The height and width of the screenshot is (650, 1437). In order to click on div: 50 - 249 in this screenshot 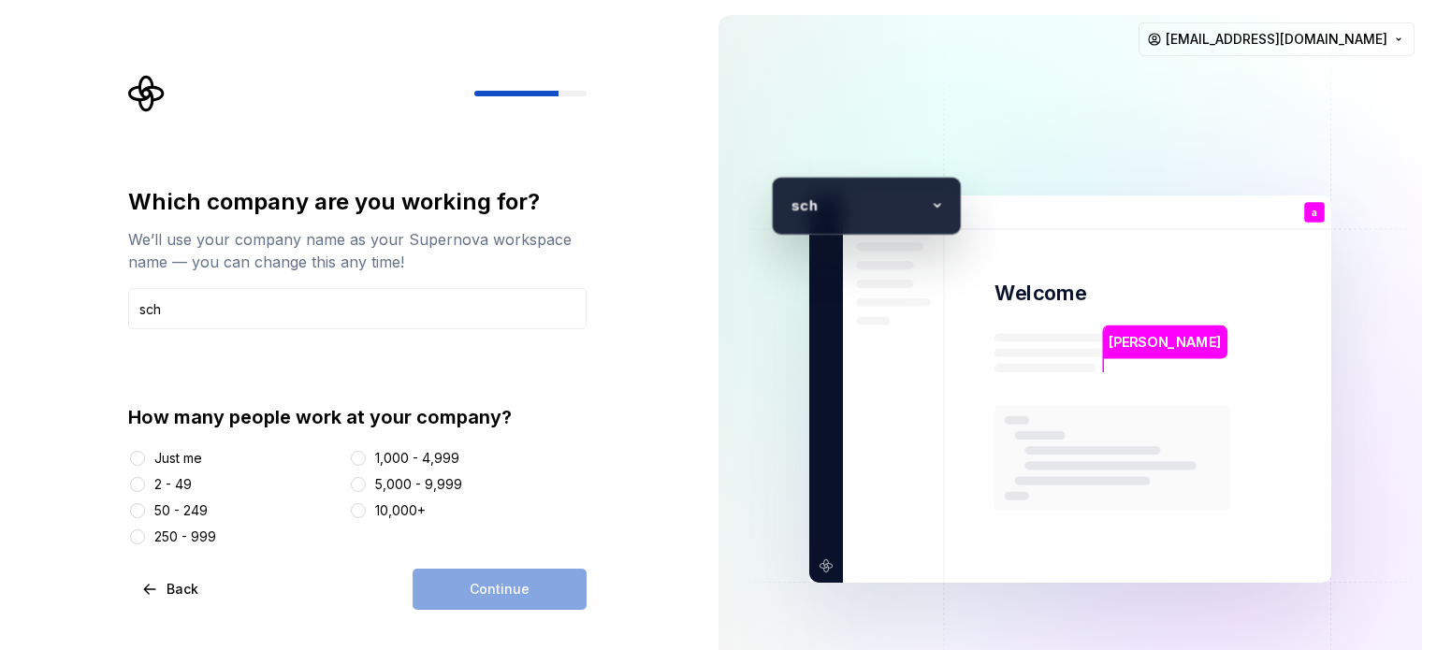, I will do `click(181, 511)`.